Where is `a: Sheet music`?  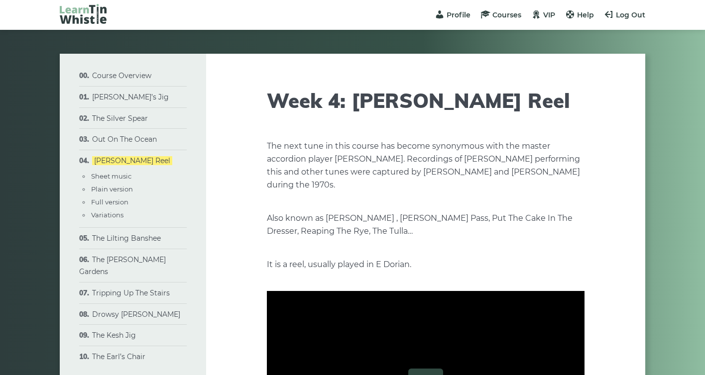
a: Sheet music is located at coordinates (111, 176).